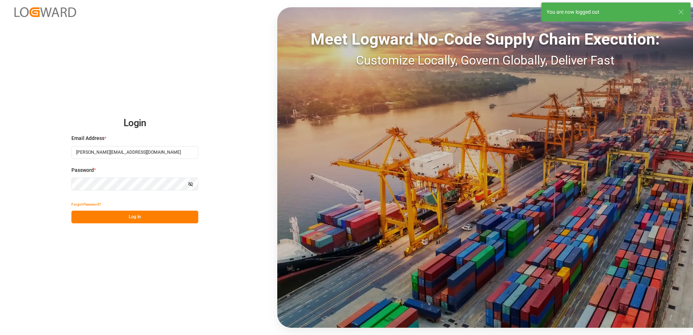 The width and height of the screenshot is (693, 335). Describe the element at coordinates (88, 138) in the screenshot. I see `span: Email Address` at that location.